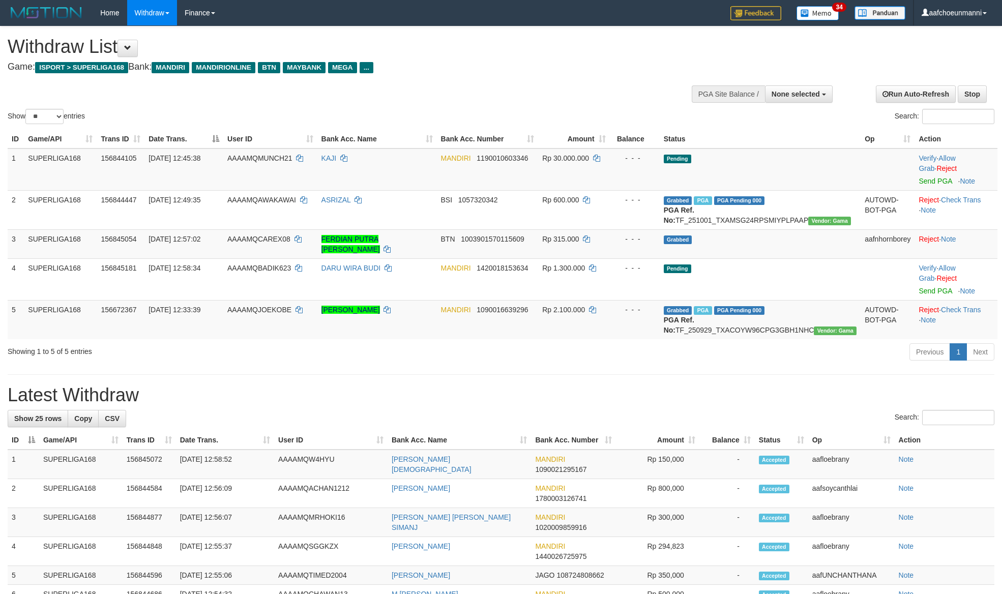  I want to click on span: MANDIRIONLINE, so click(223, 68).